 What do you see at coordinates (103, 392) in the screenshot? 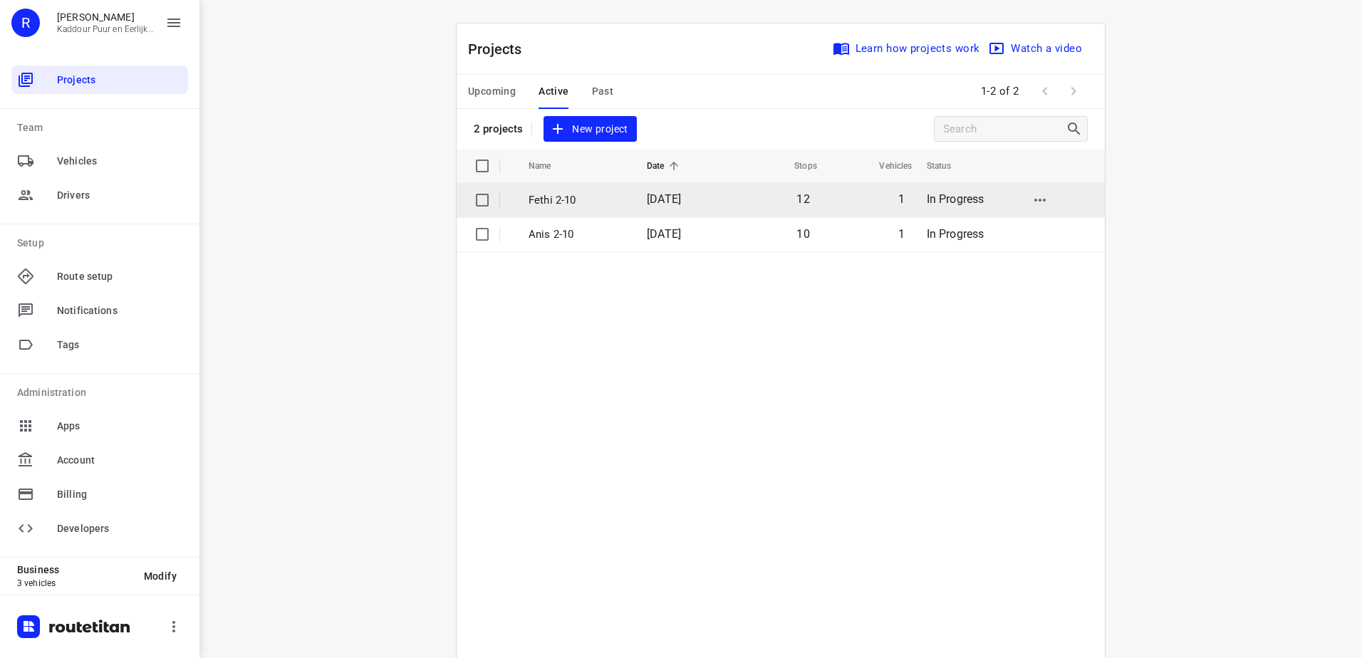
I see `p: Administration` at bounding box center [103, 392].